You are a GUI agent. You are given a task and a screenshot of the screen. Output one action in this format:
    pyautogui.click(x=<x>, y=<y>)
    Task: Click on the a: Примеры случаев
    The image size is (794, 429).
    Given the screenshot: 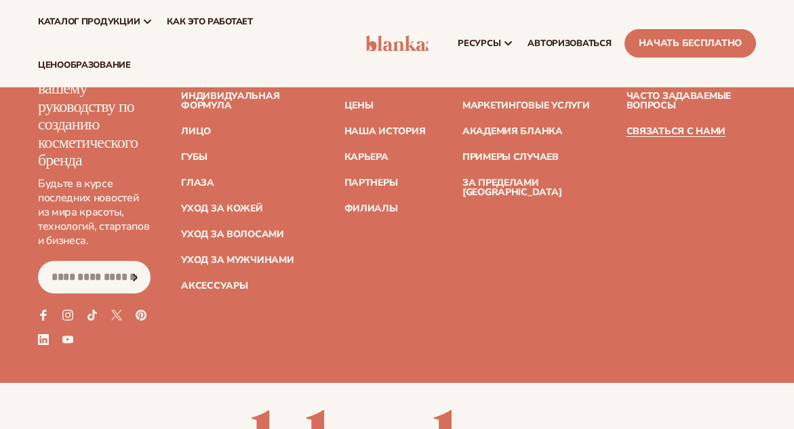 What is the action you would take?
    pyautogui.click(x=510, y=157)
    